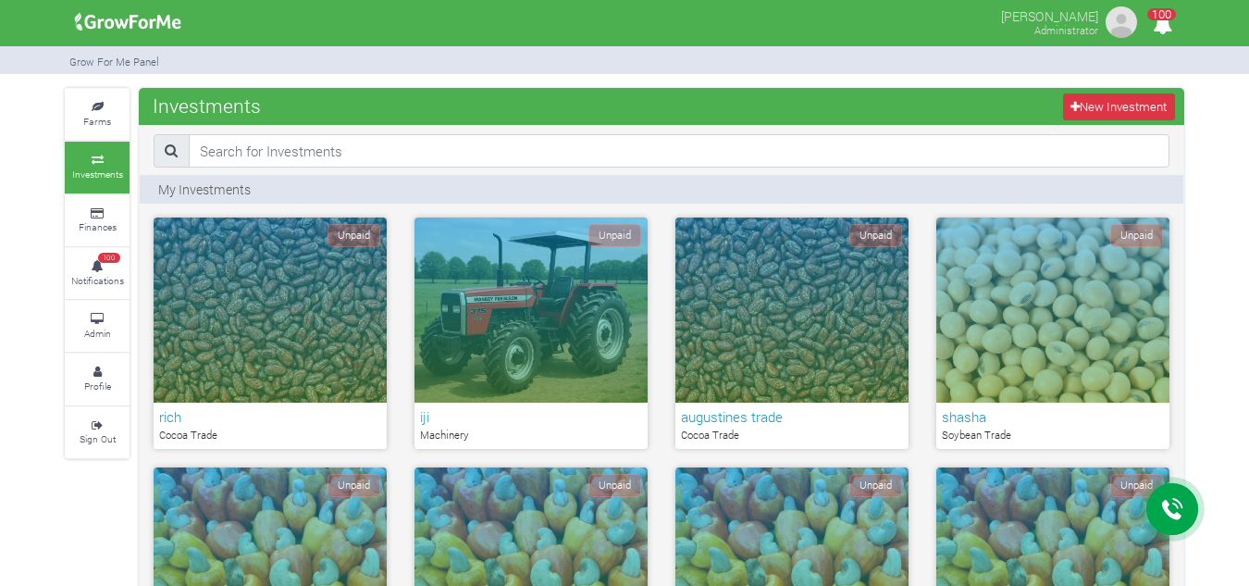  I want to click on small: Farms, so click(97, 121).